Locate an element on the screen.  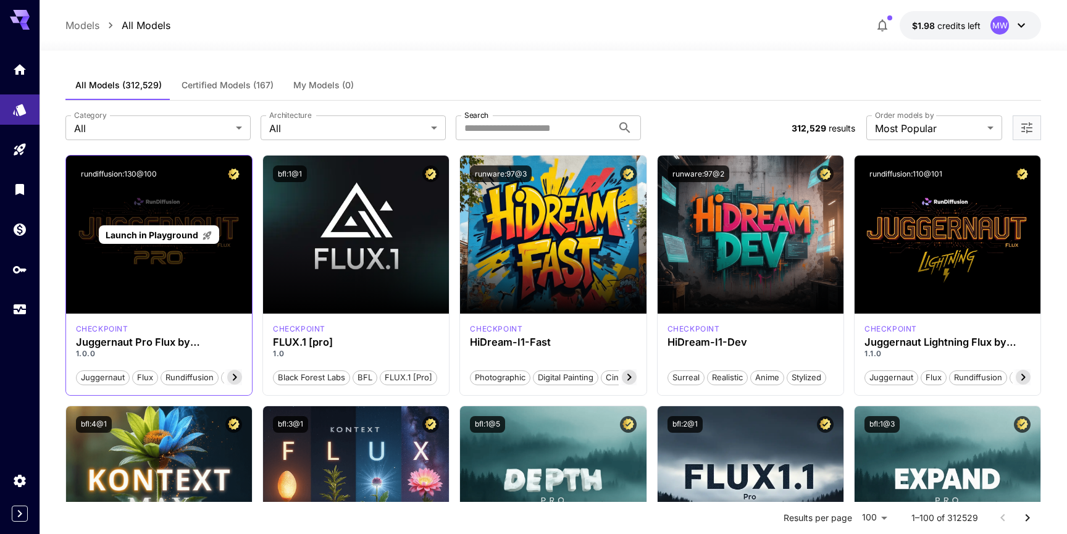
button: pro is located at coordinates (232, 377).